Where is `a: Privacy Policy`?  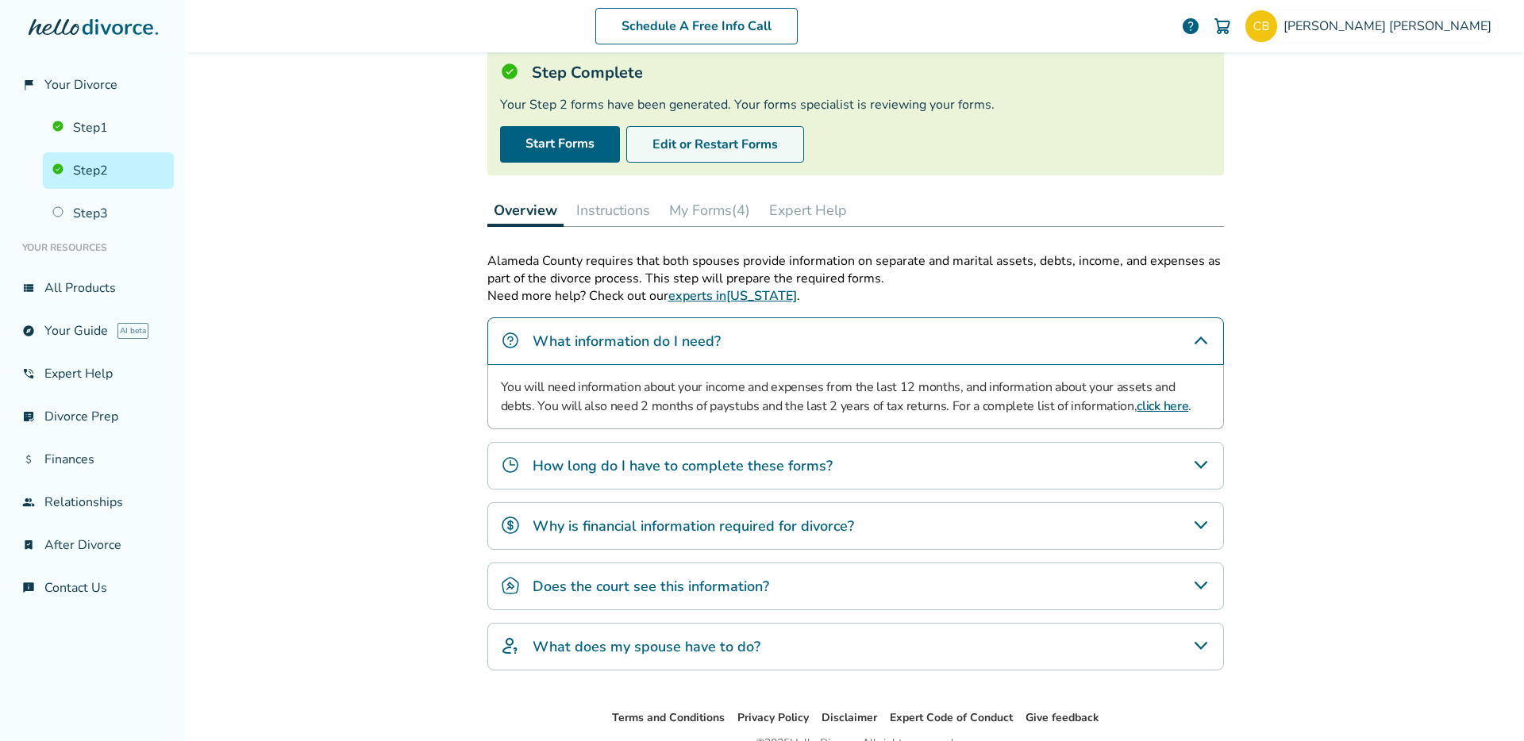
a: Privacy Policy is located at coordinates (773, 717).